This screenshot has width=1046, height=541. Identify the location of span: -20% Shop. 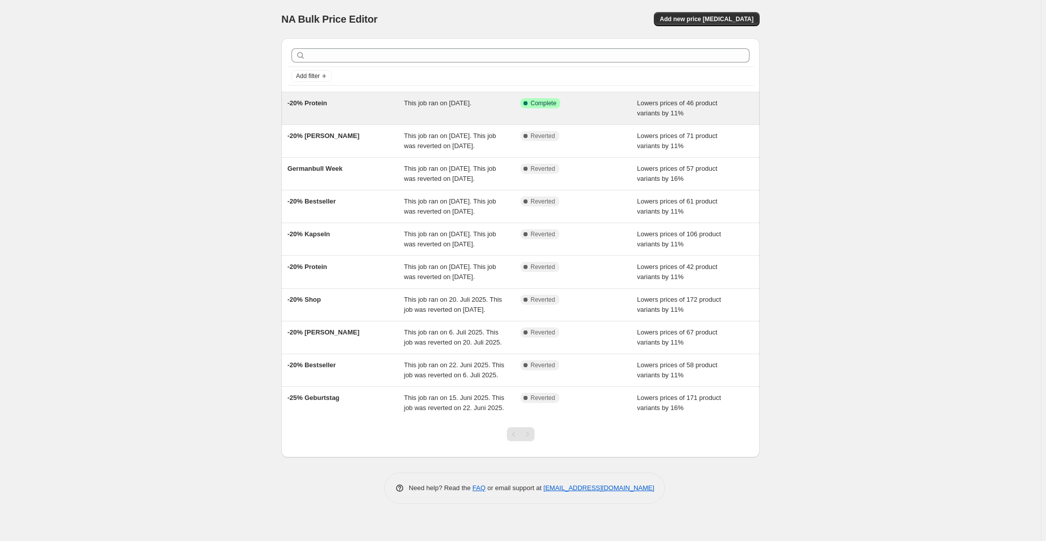
(304, 299).